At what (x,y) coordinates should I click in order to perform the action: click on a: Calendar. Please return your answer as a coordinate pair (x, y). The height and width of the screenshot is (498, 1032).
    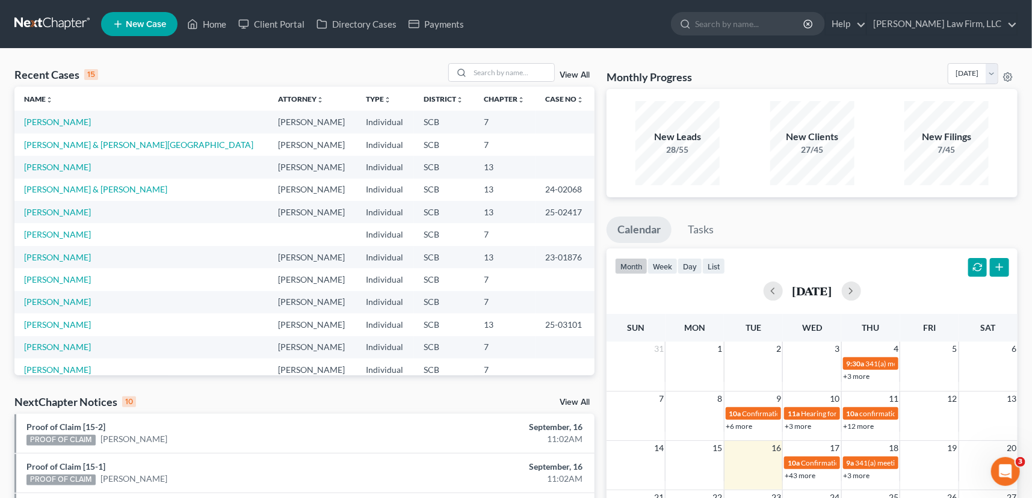
    Looking at the image, I should click on (639, 230).